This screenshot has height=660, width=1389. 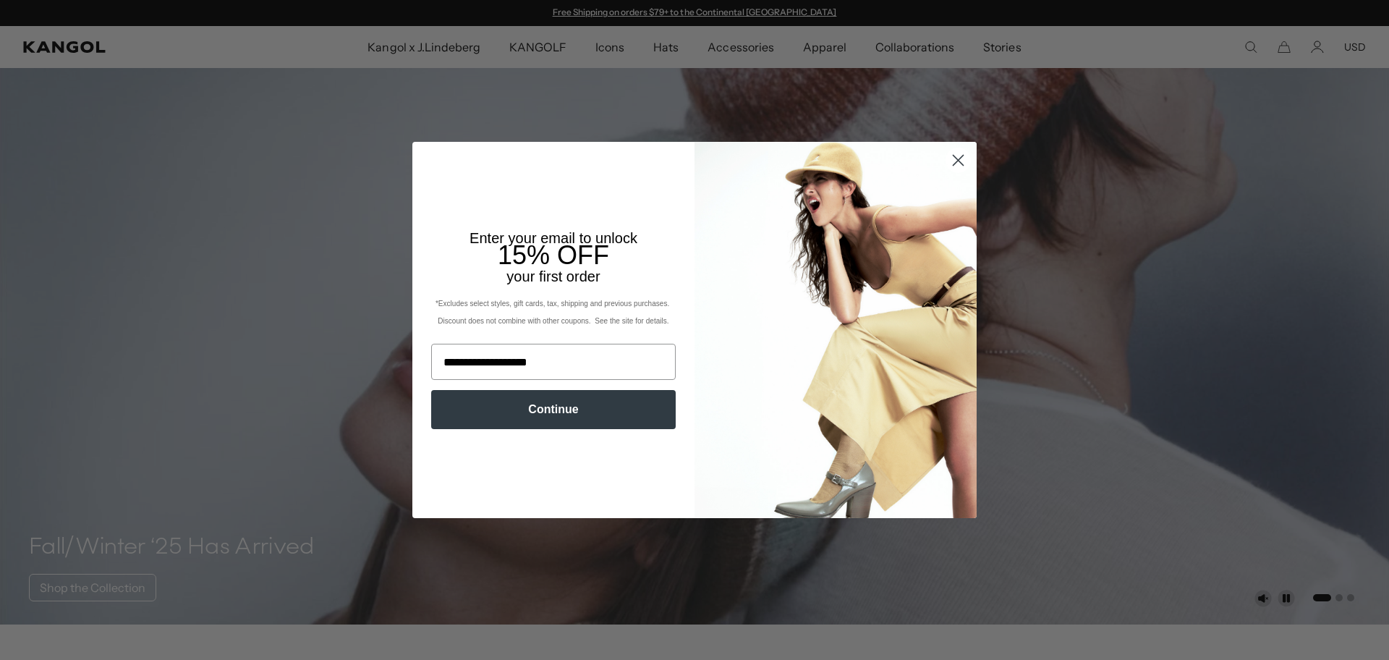 I want to click on input: Email, so click(x=553, y=362).